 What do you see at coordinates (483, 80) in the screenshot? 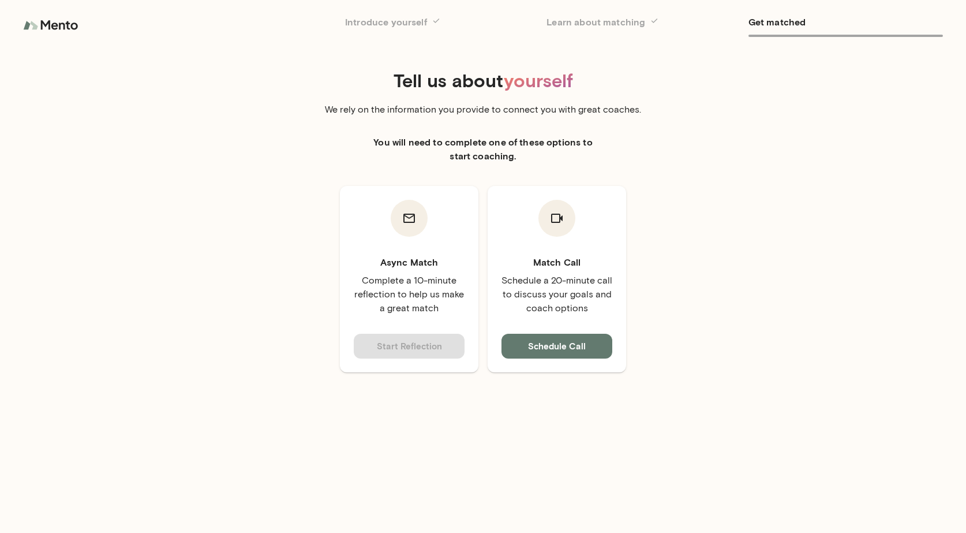
I see `h4: Tell us about` at bounding box center [483, 80].